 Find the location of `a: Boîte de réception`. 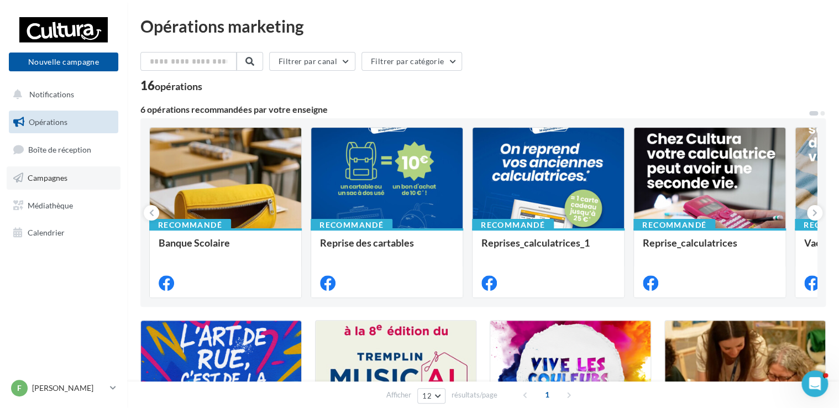

a: Boîte de réception is located at coordinates (64, 149).